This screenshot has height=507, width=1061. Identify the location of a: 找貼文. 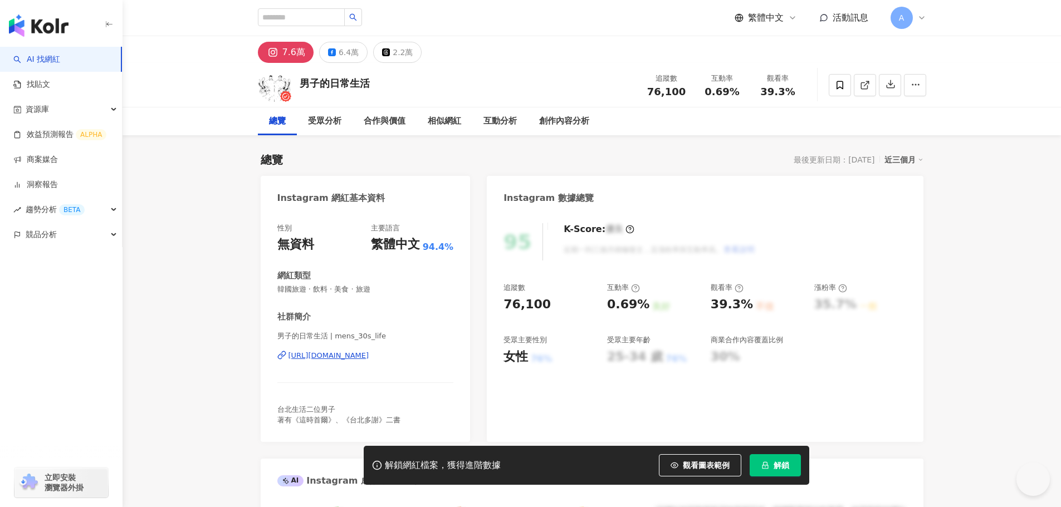
(32, 85).